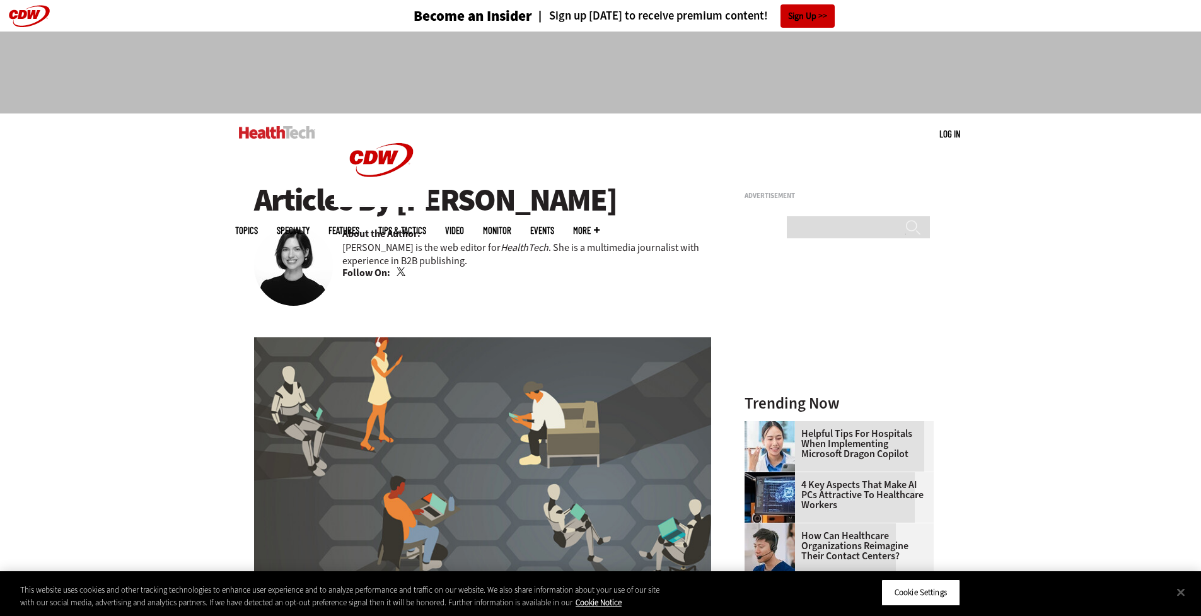 This screenshot has width=1201, height=616. What do you see at coordinates (770, 549) in the screenshot?
I see `img: Healthcare contact center` at bounding box center [770, 549].